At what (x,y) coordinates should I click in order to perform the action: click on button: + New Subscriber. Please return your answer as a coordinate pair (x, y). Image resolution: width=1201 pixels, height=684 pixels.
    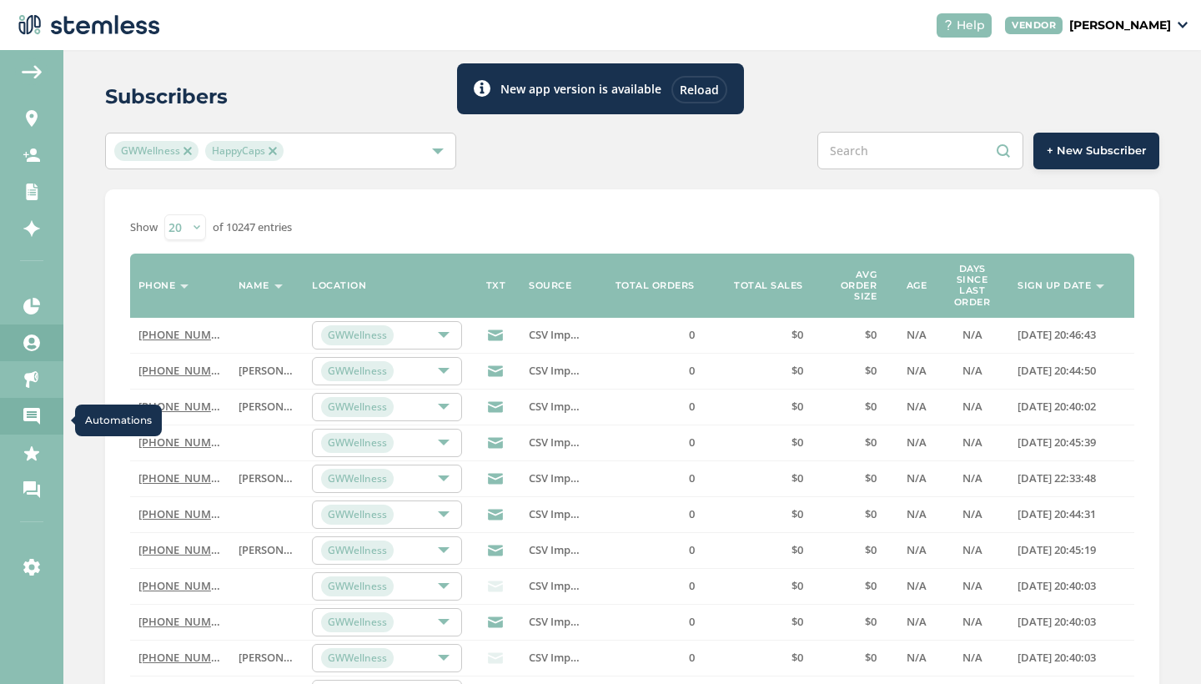
    Looking at the image, I should click on (1096, 151).